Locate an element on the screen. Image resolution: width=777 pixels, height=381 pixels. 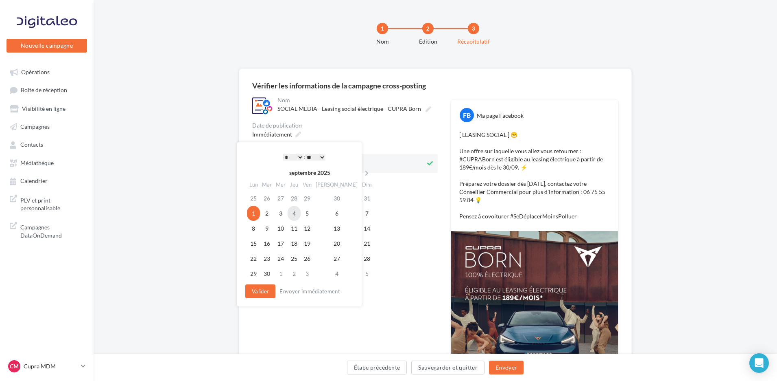
td: 8 is located at coordinates (254, 228).